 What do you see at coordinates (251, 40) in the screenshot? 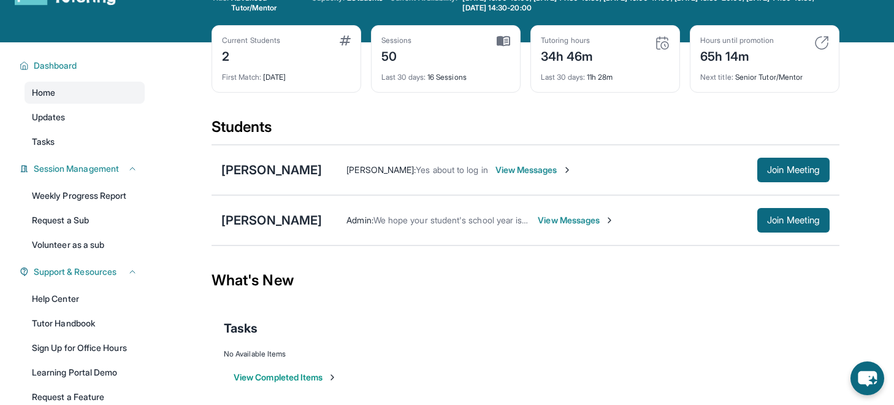
I see `div: Current Students` at bounding box center [251, 40].